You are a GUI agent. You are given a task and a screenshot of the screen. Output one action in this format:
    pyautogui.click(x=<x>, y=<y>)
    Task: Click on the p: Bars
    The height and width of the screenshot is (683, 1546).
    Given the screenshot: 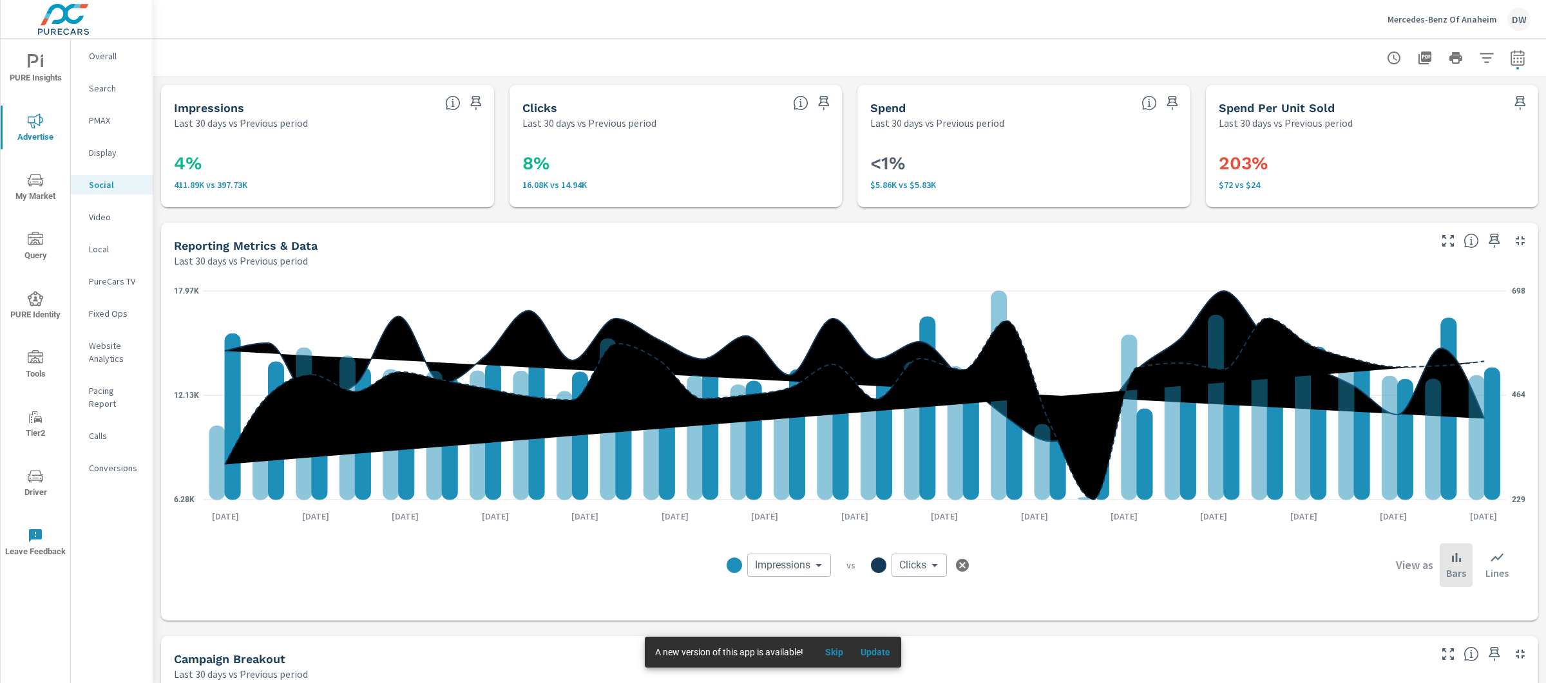 What is the action you would take?
    pyautogui.click(x=1456, y=573)
    